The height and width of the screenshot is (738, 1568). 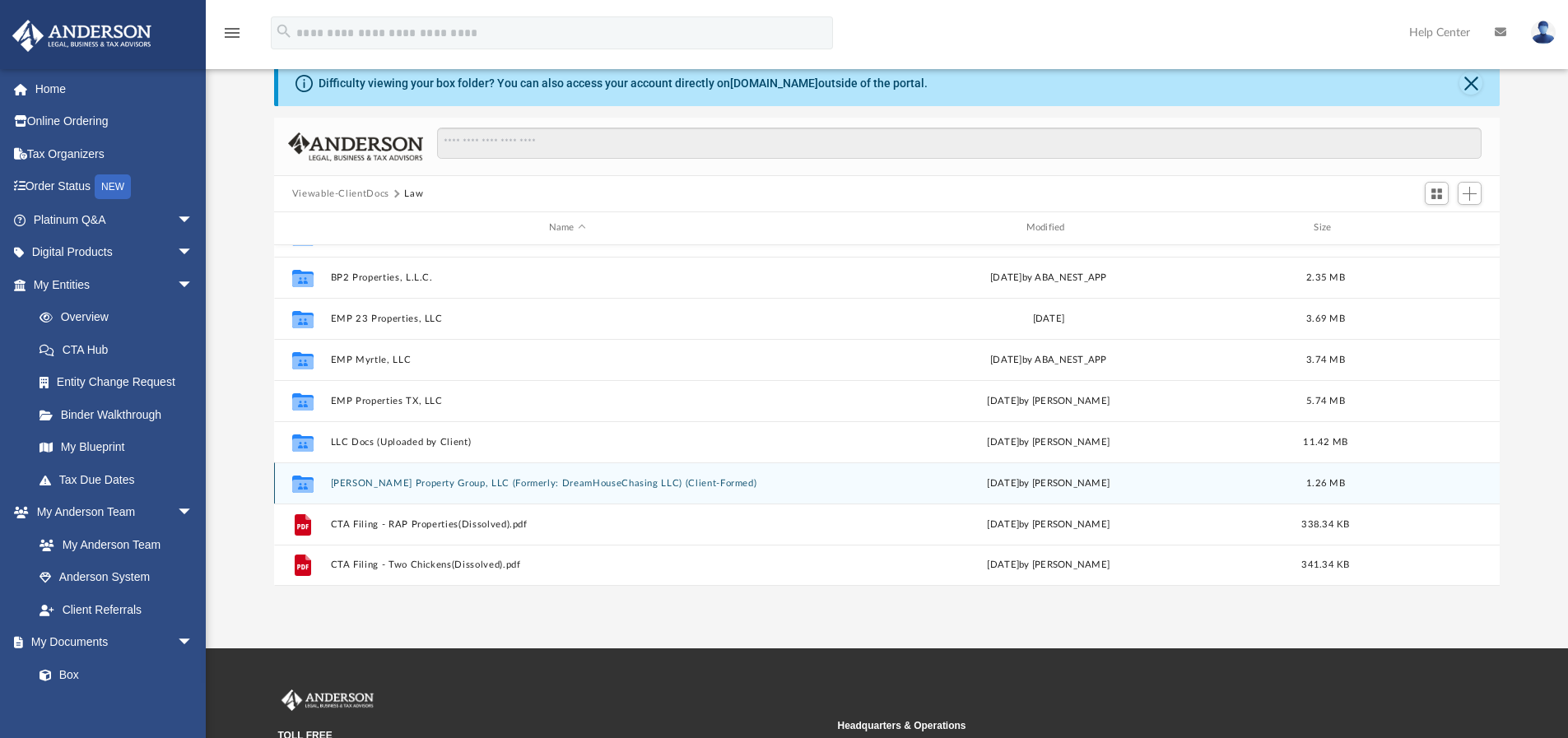 I want to click on button: Close, so click(x=1470, y=83).